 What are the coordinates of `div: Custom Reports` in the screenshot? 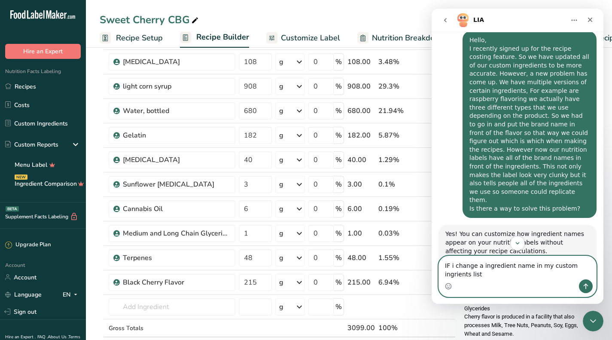 It's located at (32, 144).